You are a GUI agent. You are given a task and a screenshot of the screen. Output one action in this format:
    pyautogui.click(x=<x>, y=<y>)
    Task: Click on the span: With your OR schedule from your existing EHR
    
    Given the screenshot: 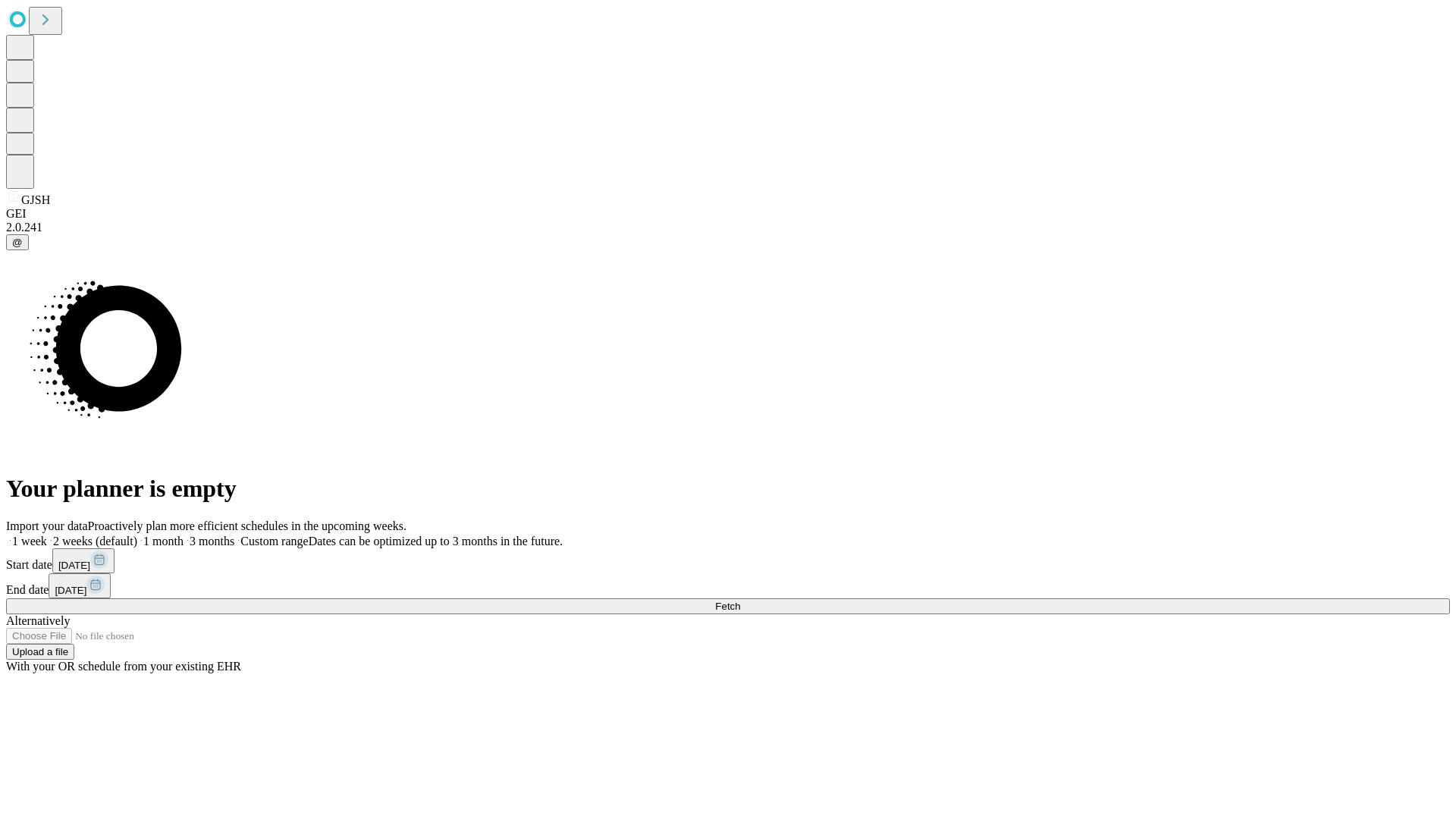 What is the action you would take?
    pyautogui.click(x=123, y=666)
    